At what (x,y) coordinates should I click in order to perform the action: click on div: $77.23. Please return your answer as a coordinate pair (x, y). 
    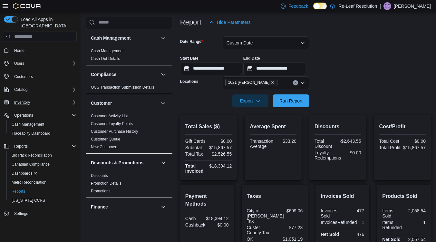
    Looking at the image, I should click on (289, 227).